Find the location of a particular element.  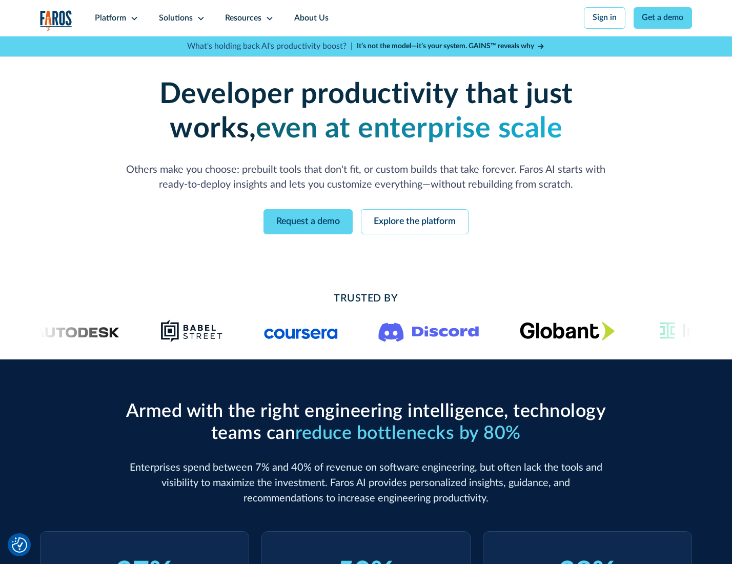

button: Cookie Settings is located at coordinates (19, 545).